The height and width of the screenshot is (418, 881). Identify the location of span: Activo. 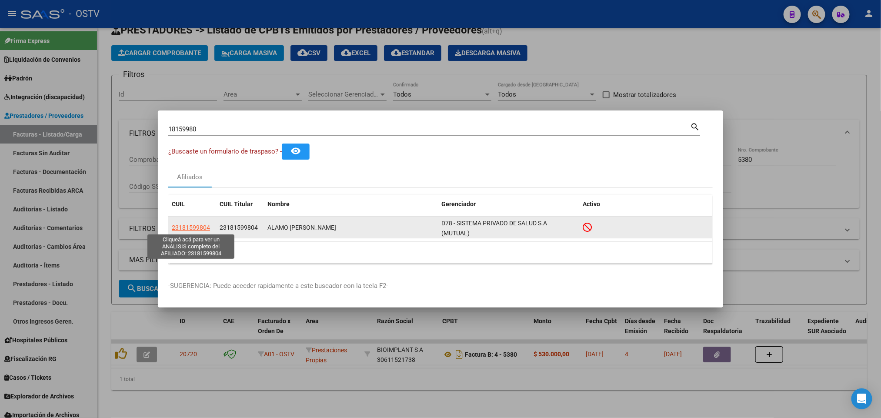
(592, 204).